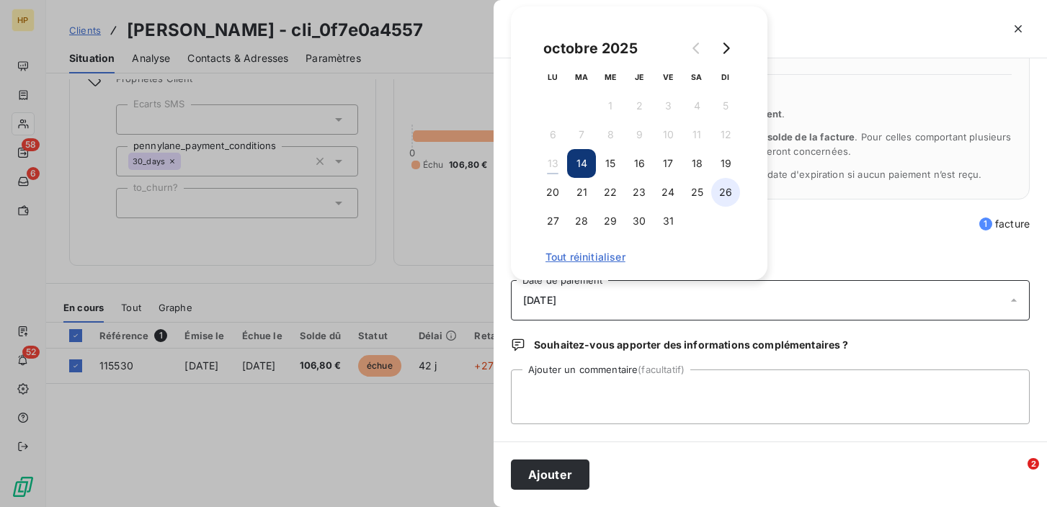 This screenshot has height=507, width=1047. What do you see at coordinates (611, 192) in the screenshot?
I see `button: 22` at bounding box center [611, 192].